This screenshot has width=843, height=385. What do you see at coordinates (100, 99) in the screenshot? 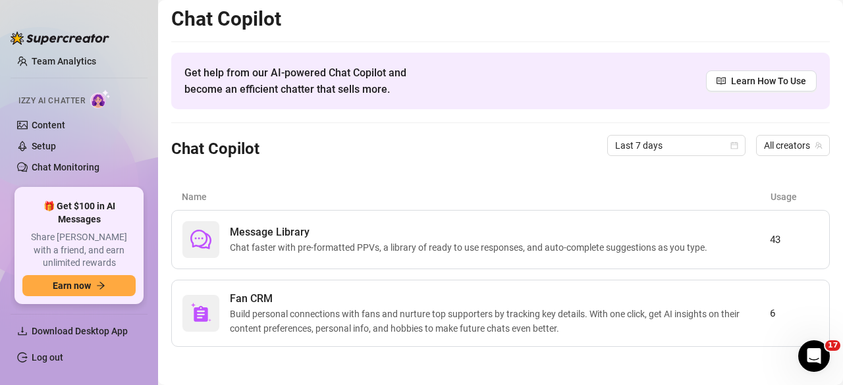
I see `img: AI Chatter` at bounding box center [100, 99].